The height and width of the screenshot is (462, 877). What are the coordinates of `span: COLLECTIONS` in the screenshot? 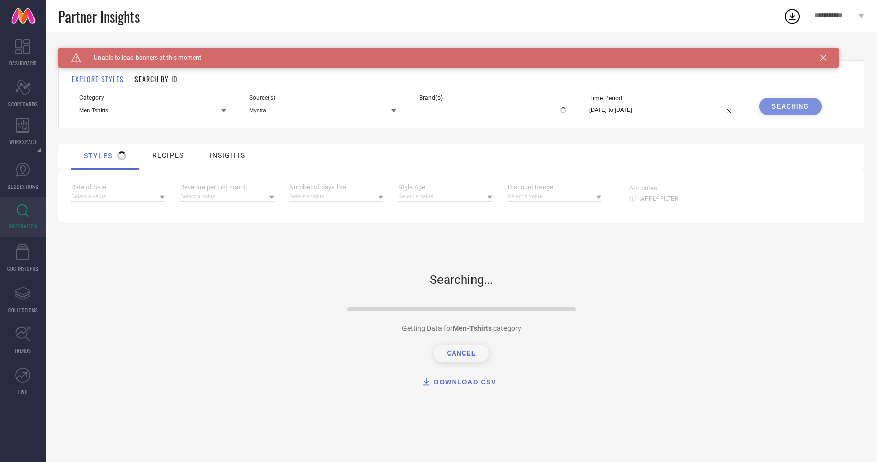 It's located at (23, 310).